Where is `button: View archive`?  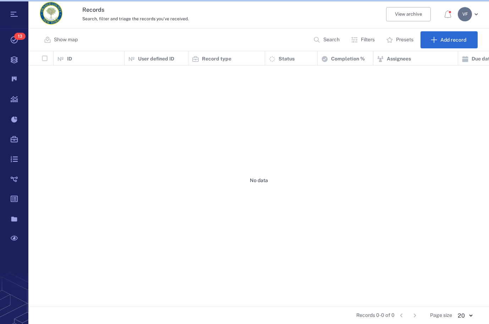
button: View archive is located at coordinates (409, 14).